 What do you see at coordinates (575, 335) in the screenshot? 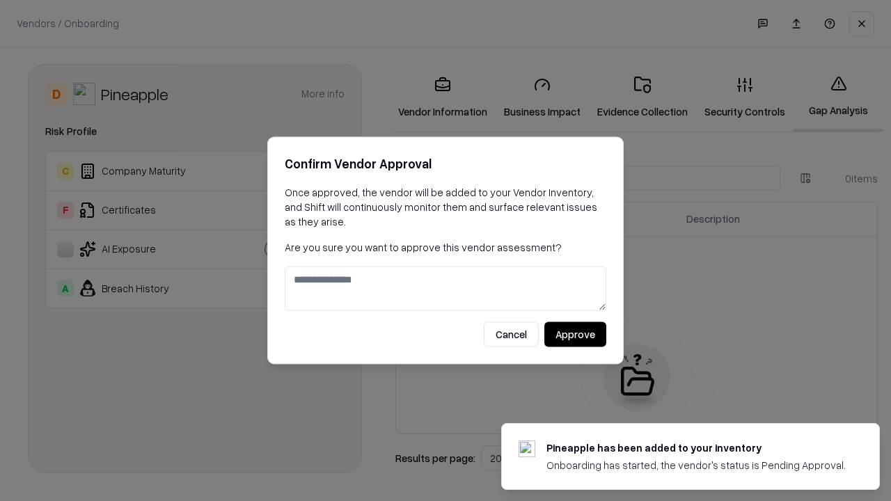
I see `button: Approve` at bounding box center [575, 335].